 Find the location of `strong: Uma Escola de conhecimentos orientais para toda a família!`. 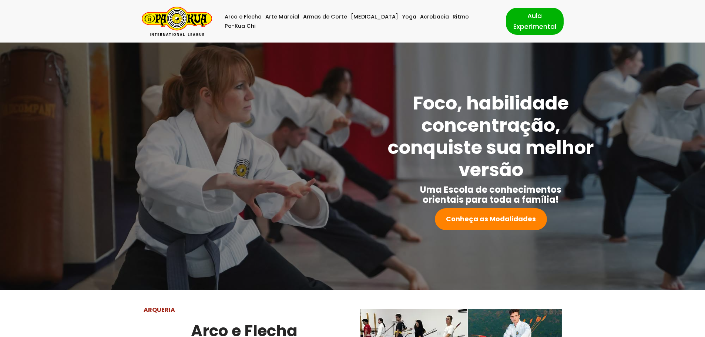

strong: Uma Escola de conhecimentos orientais para toda a família! is located at coordinates (491, 195).